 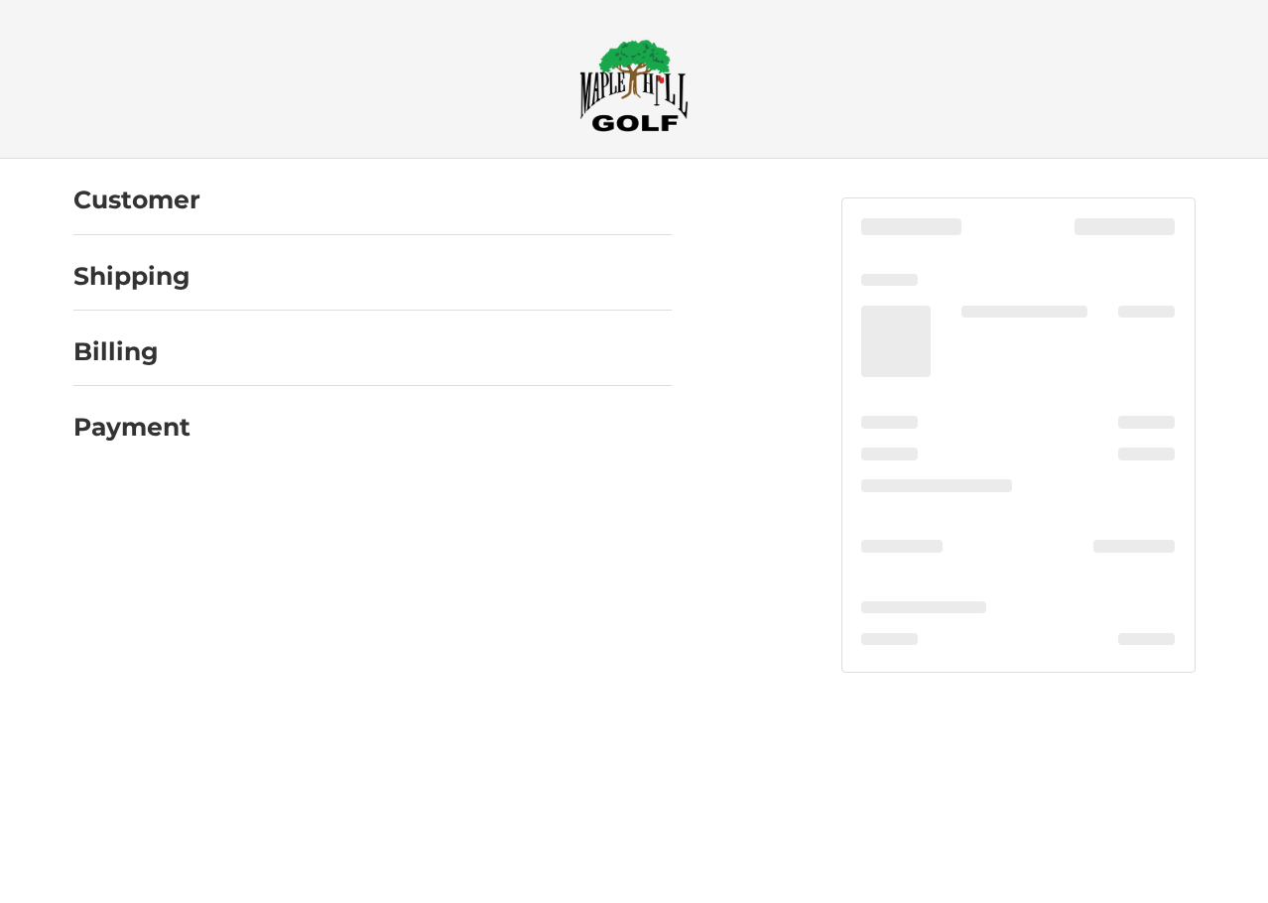 What do you see at coordinates (132, 427) in the screenshot?
I see `h2: Payment` at bounding box center [132, 427].